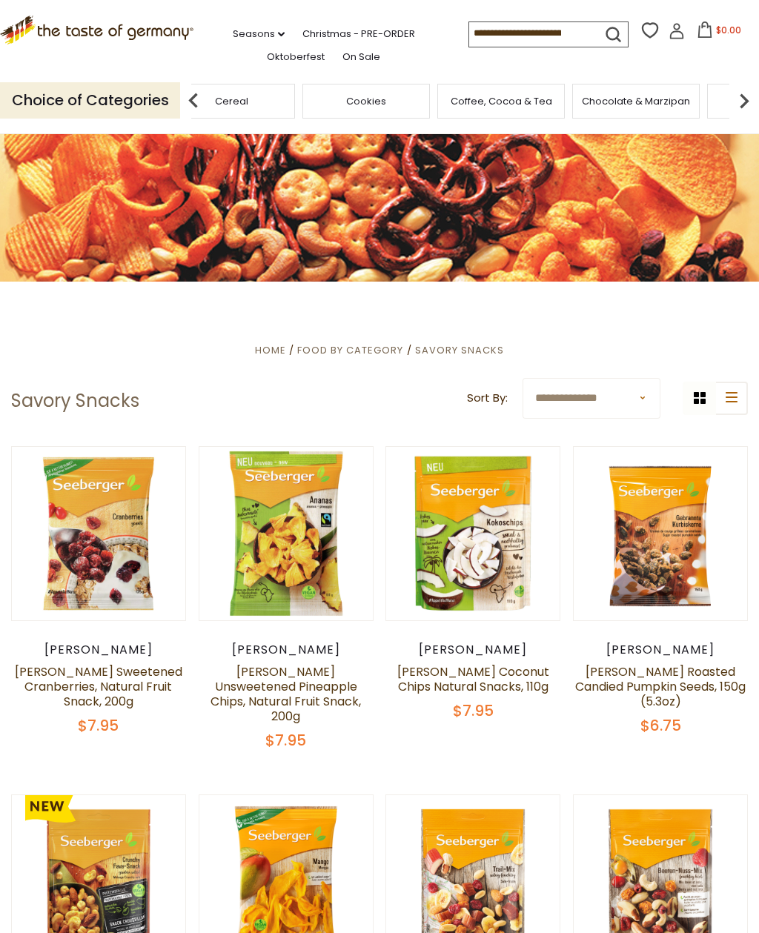 The height and width of the screenshot is (933, 759). Describe the element at coordinates (459, 350) in the screenshot. I see `span: Savory Snacks` at that location.